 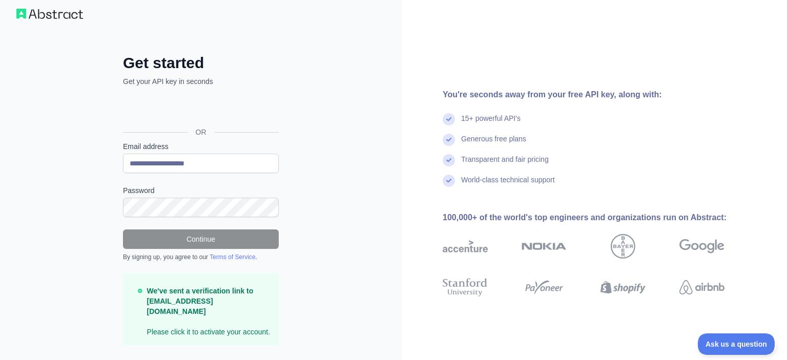 What do you see at coordinates (200, 109) in the screenshot?
I see `div: Sign in with Google. Opens in new tab` at bounding box center [200, 109].